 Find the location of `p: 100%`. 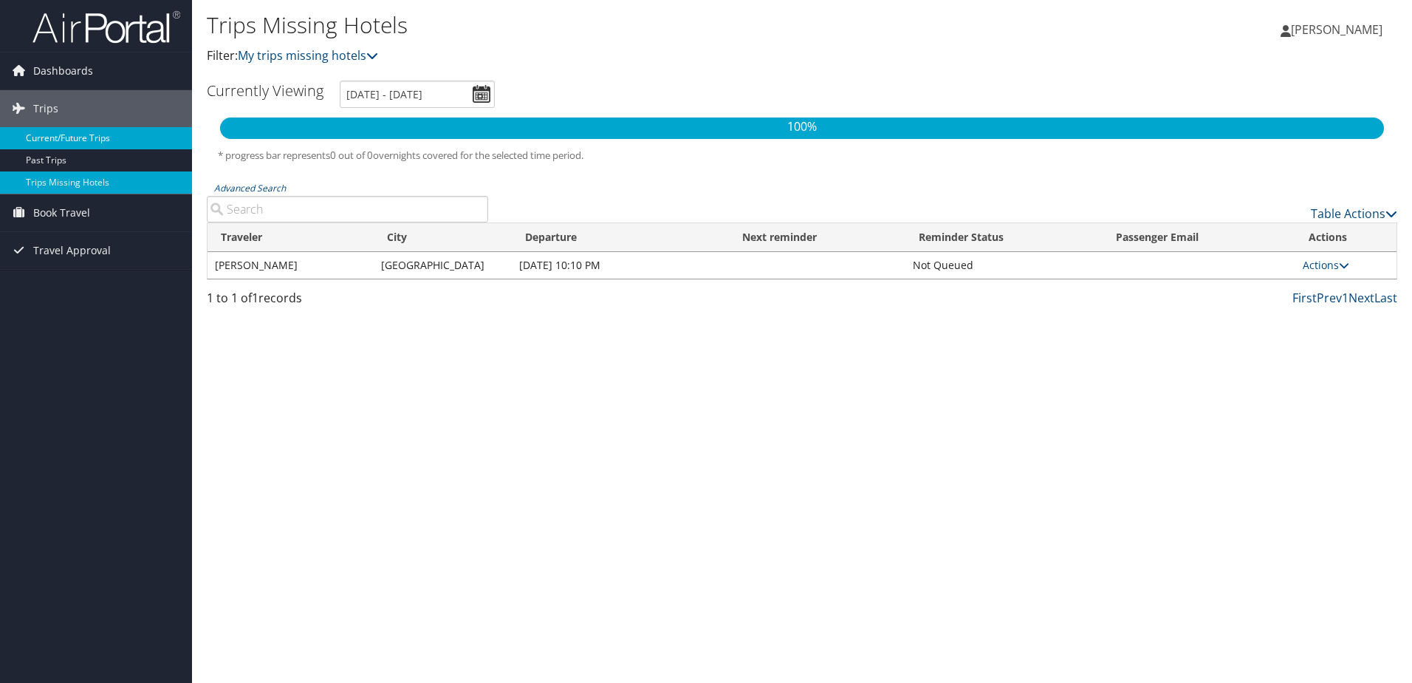

p: 100% is located at coordinates (802, 127).